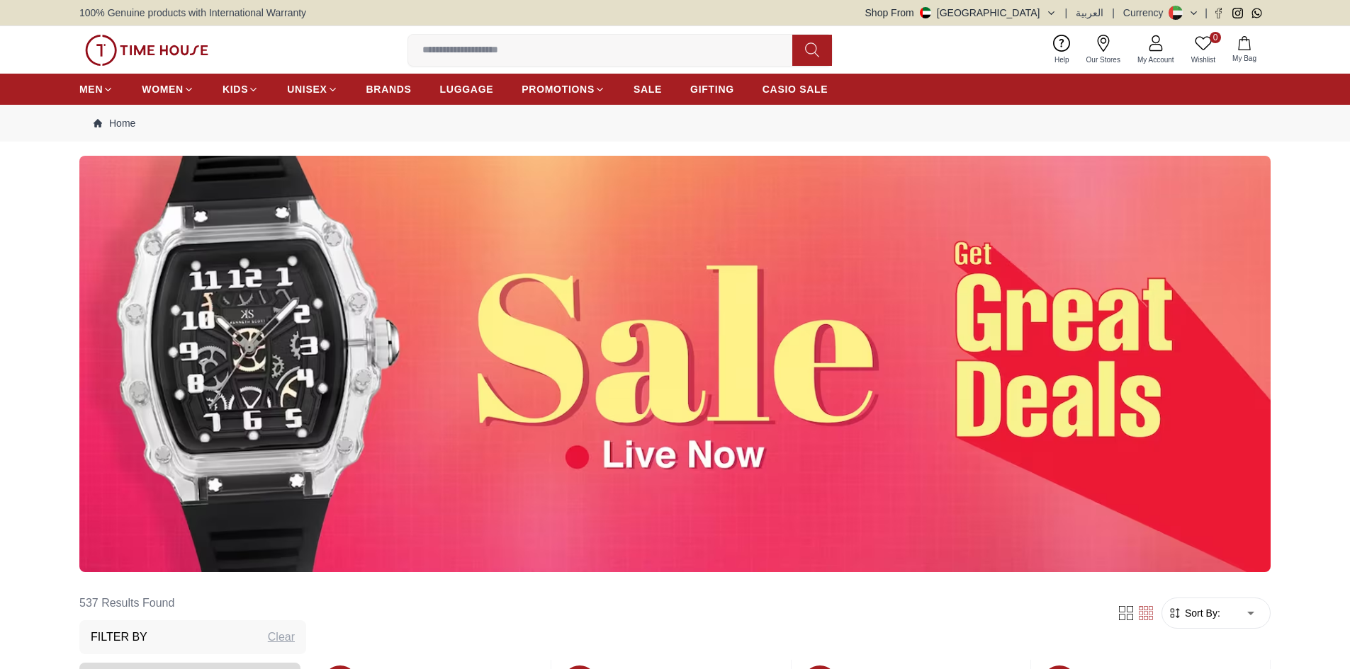 This screenshot has height=669, width=1350. I want to click on span: Our Stores, so click(1103, 60).